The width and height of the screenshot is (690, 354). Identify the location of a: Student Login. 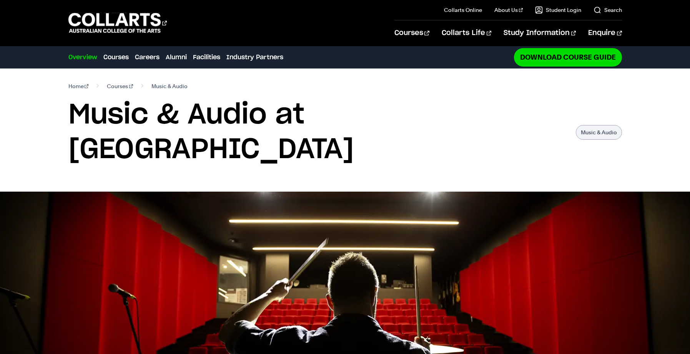
(558, 10).